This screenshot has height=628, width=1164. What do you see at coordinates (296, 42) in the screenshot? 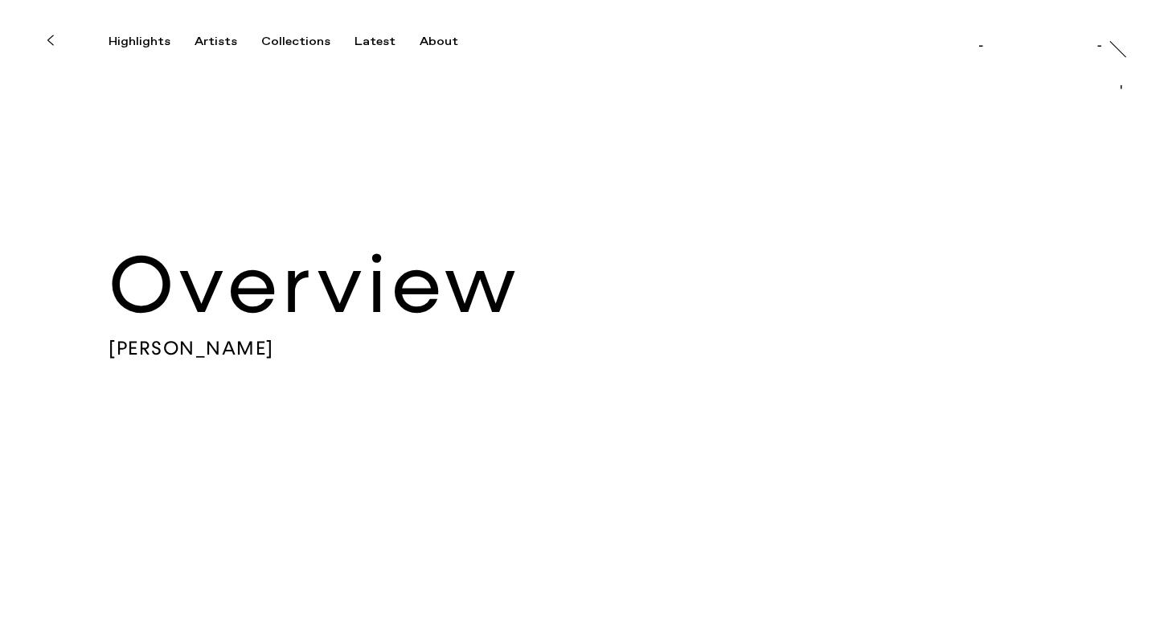
I see `div: Collections` at bounding box center [296, 42].